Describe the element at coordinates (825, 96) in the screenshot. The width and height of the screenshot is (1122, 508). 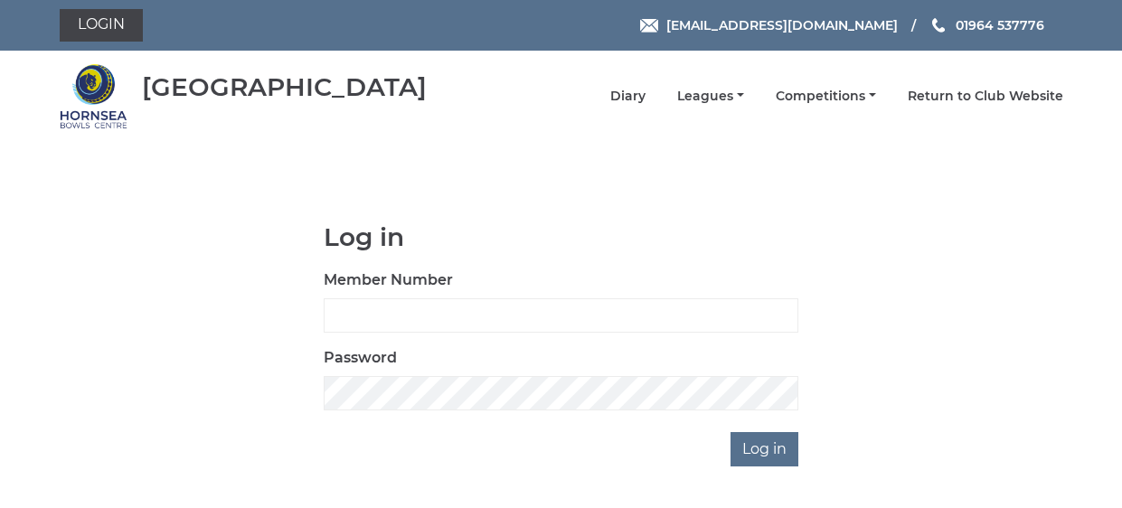
I see `a: Competitions` at that location.